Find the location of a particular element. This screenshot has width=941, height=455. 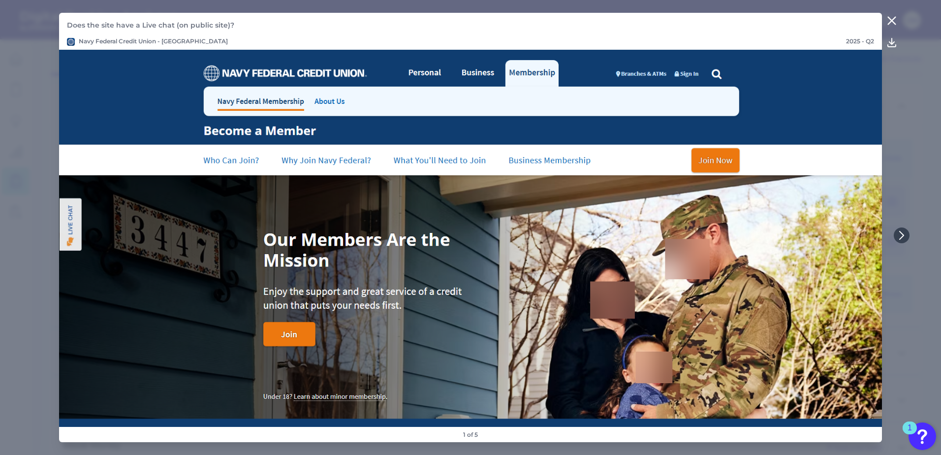

footer: 1 of 5 is located at coordinates (470, 434).